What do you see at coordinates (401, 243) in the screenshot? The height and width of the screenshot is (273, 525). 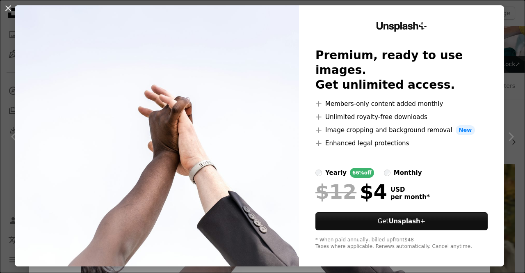 I see `div: * When paid annually, billed upfront $48 Taxes where applicable. Renews automatically. Cancel any...` at bounding box center [401, 243].